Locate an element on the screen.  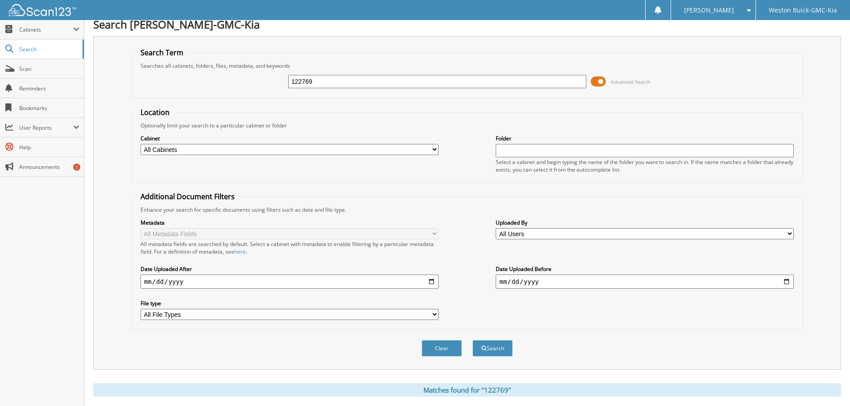
div: Matches found for "122769" is located at coordinates (467, 390).